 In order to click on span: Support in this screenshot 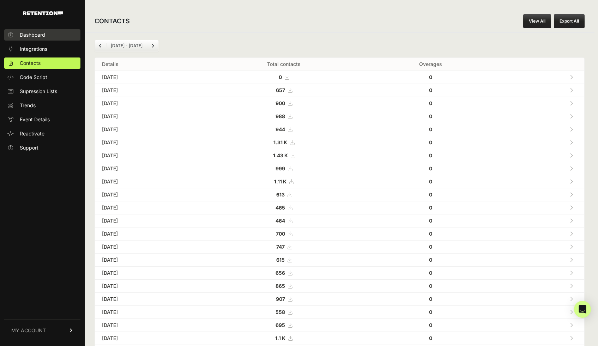, I will do `click(29, 148)`.